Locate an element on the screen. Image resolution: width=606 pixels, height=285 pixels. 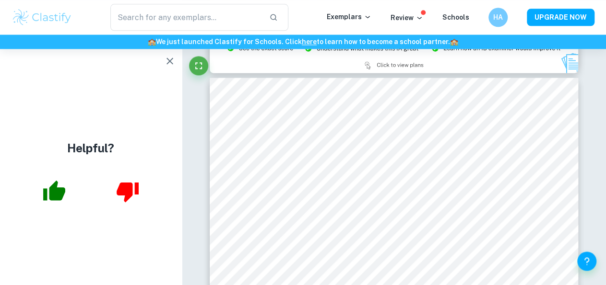
a: here is located at coordinates (309, 42).